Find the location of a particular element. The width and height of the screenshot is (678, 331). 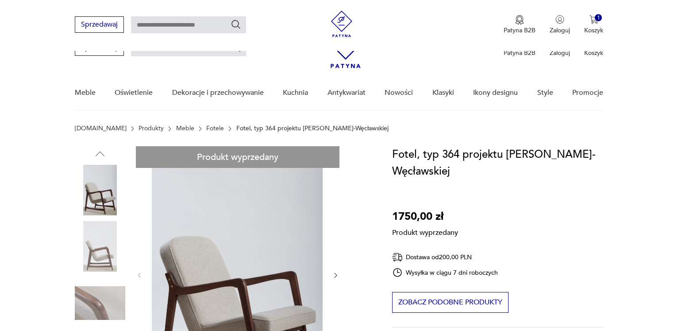

img: Ikonka użytkownika is located at coordinates (560, 19).